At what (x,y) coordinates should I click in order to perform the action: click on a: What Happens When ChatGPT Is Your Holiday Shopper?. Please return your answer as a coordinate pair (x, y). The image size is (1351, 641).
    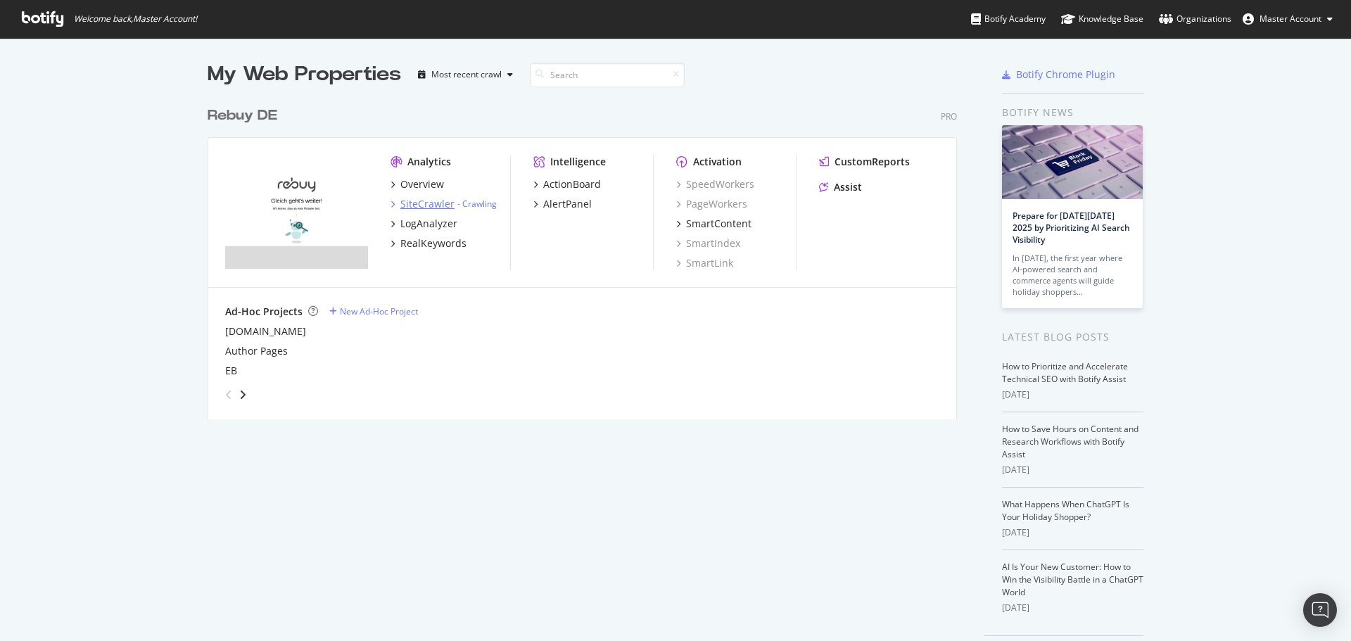
    Looking at the image, I should click on (1065, 510).